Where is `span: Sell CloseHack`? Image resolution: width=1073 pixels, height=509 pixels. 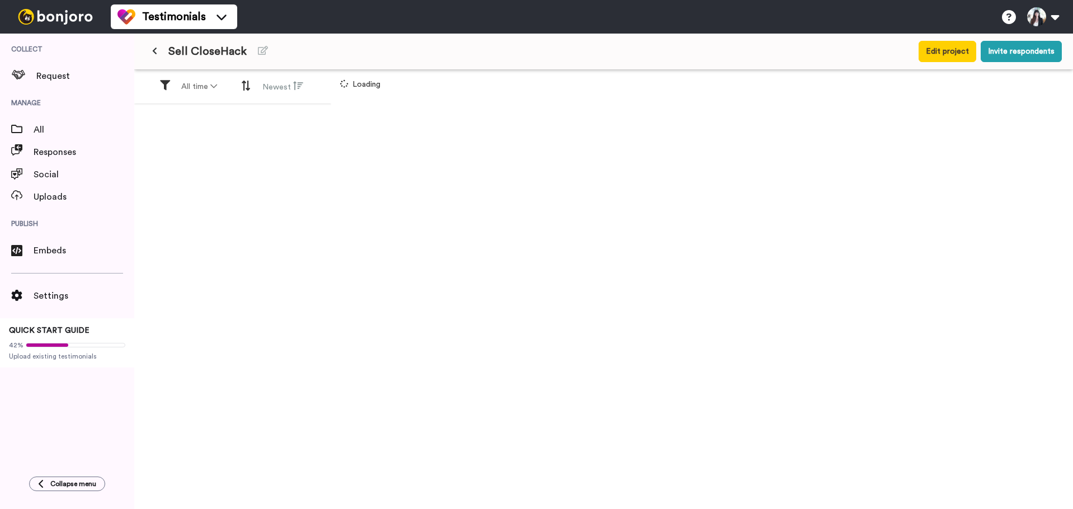 span: Sell CloseHack is located at coordinates (208, 51).